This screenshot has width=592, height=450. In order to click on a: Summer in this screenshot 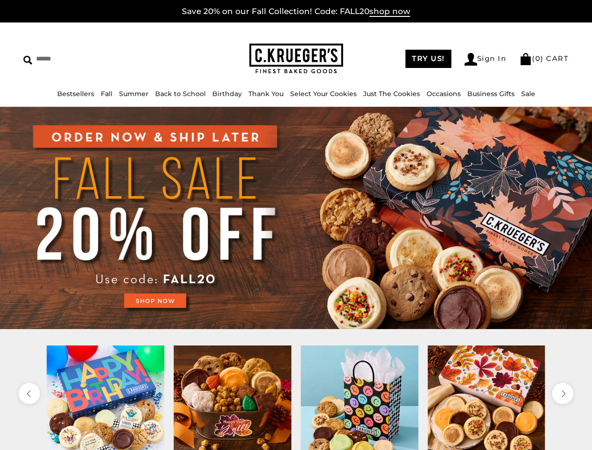, I will do `click(134, 94)`.